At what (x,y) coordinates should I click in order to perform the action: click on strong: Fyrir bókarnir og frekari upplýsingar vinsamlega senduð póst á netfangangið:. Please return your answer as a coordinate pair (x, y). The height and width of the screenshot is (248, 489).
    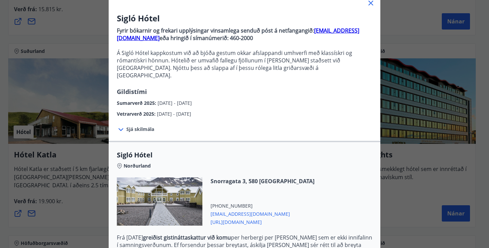
    Looking at the image, I should click on (215, 31).